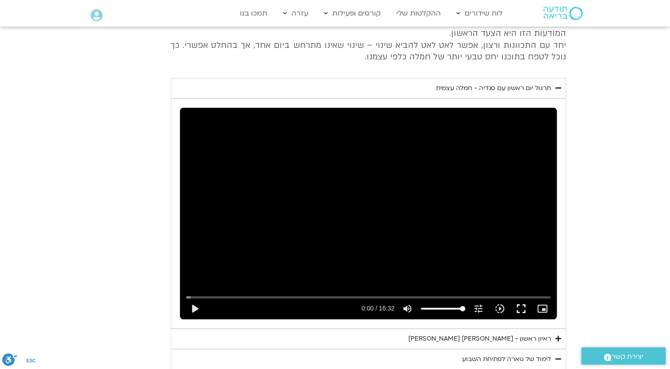 The height and width of the screenshot is (369, 670). Describe the element at coordinates (418, 13) in the screenshot. I see `a: ההקלטות שלי` at that location.